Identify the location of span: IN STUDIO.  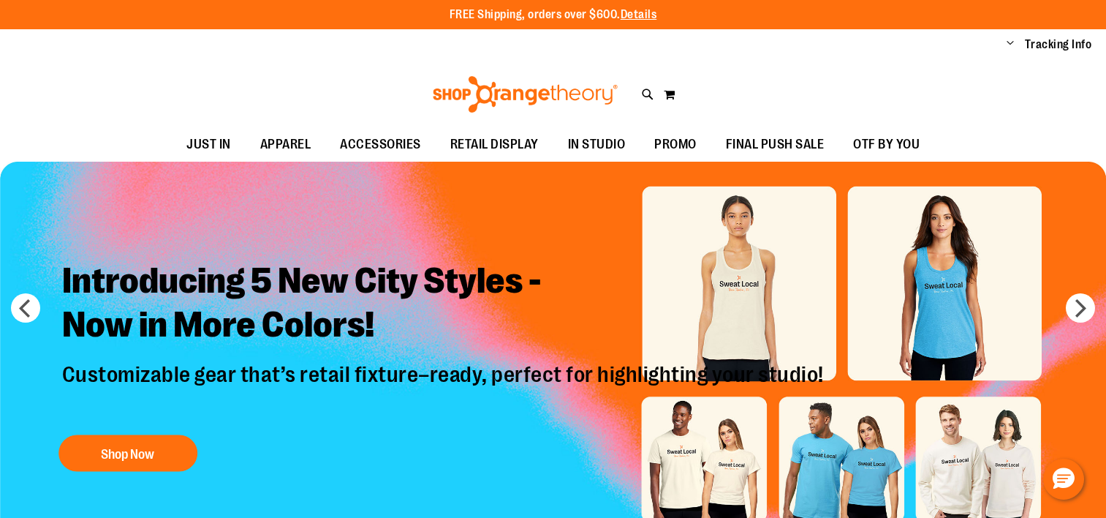
(597, 144).